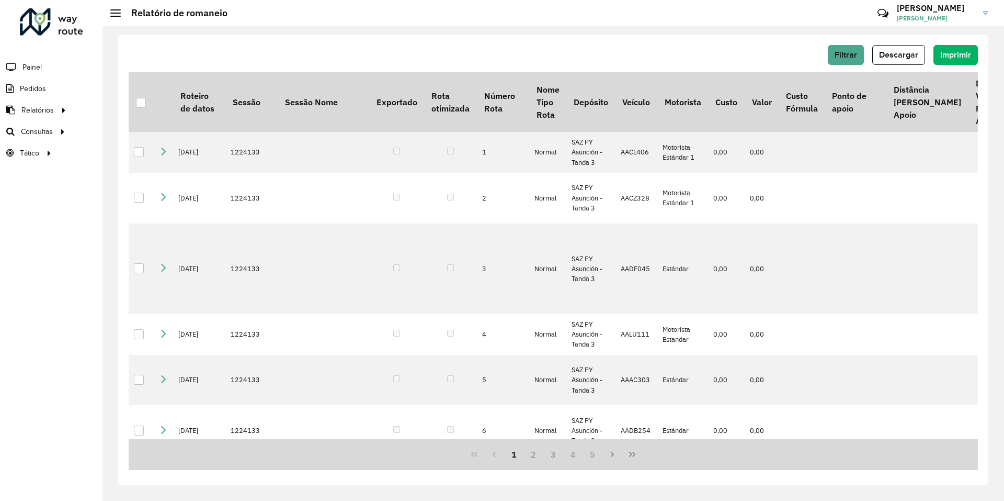  What do you see at coordinates (637, 380) in the screenshot?
I see `td: AAAC303` at bounding box center [637, 380].